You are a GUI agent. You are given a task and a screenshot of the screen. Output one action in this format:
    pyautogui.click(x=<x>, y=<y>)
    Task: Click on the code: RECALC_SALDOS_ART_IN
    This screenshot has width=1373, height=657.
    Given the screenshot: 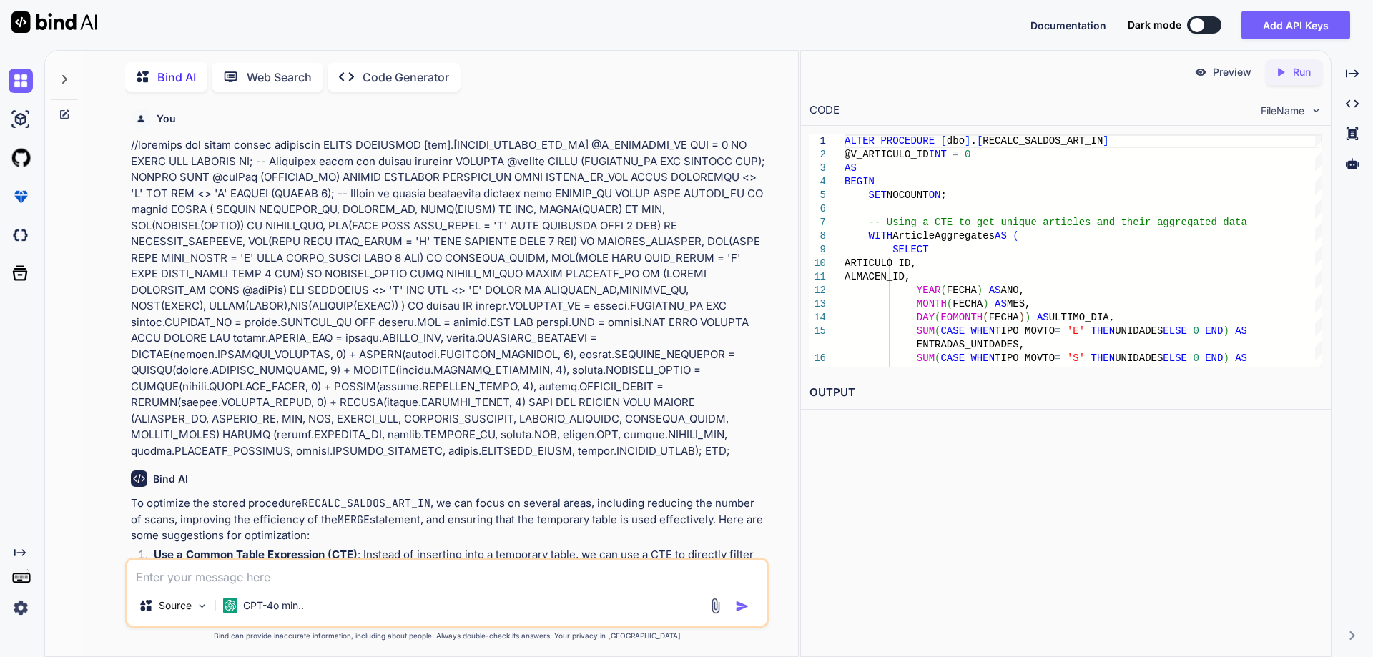 What is the action you would take?
    pyautogui.click(x=366, y=503)
    